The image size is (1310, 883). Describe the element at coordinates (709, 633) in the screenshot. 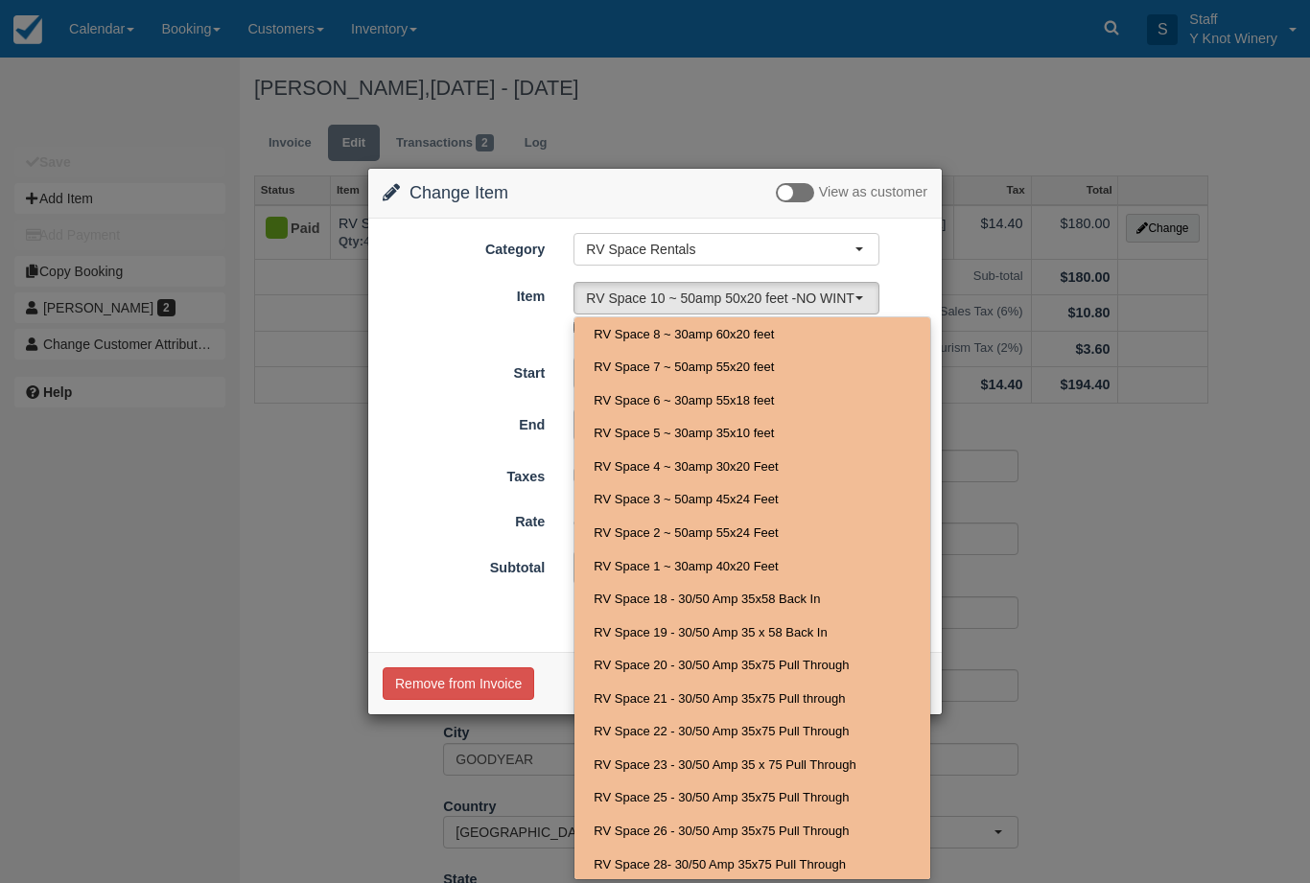

I see `span: RV Space 19 - 30/50 Amp 35 x 58 Back In` at that location.